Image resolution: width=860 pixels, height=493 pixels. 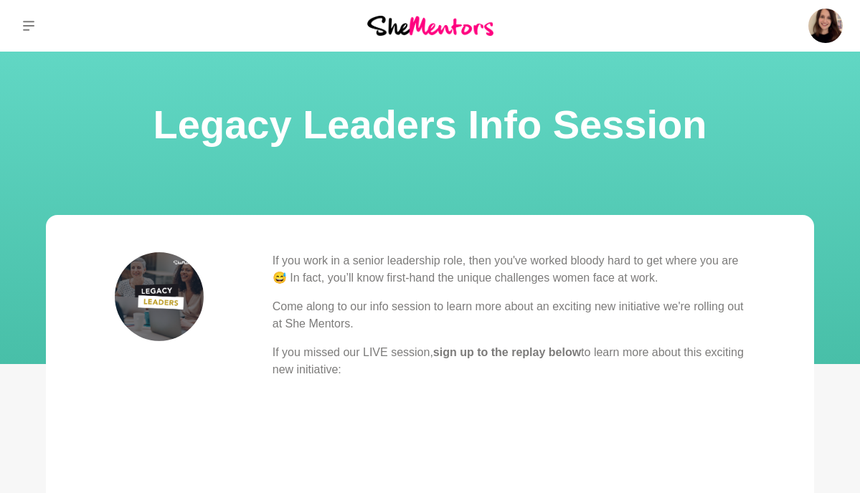 I want to click on img: Ali Adey, so click(x=826, y=26).